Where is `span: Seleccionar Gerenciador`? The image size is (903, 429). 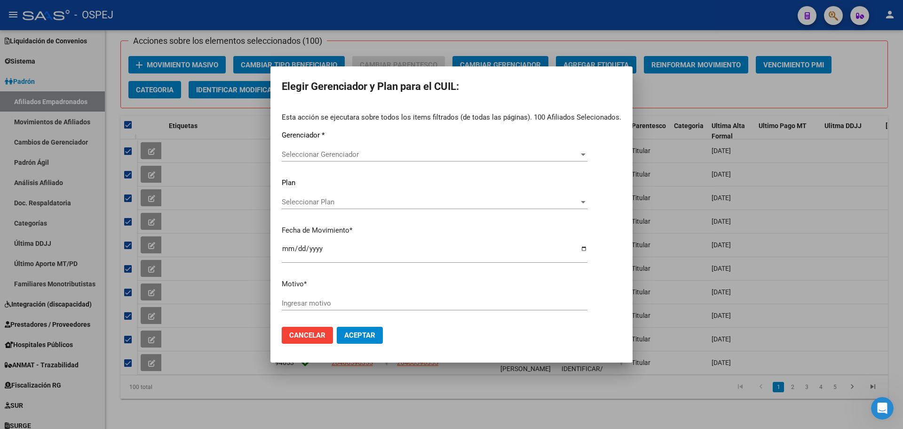
span: Seleccionar Gerenciador is located at coordinates (430, 154).